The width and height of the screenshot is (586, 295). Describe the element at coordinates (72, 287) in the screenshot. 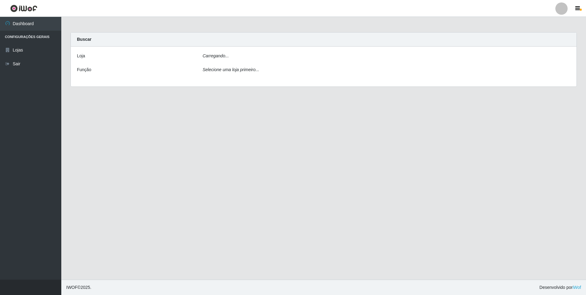

I see `span: IWOF` at that location.